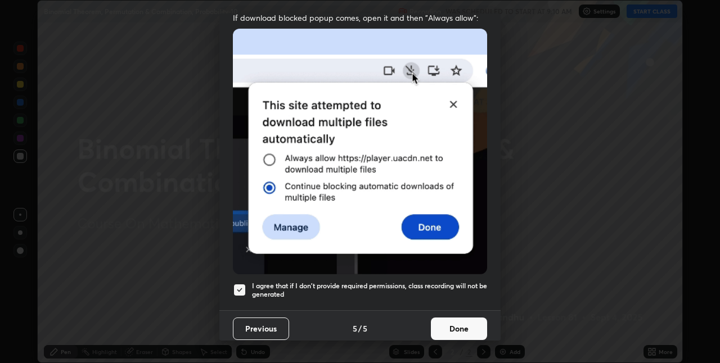 Image resolution: width=720 pixels, height=363 pixels. Describe the element at coordinates (360, 151) in the screenshot. I see `img: downloads-permission-blocked.gif` at that location.